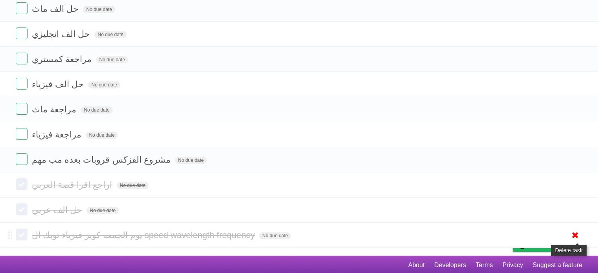  Describe the element at coordinates (485, 265) in the screenshot. I see `a: Terms` at that location.